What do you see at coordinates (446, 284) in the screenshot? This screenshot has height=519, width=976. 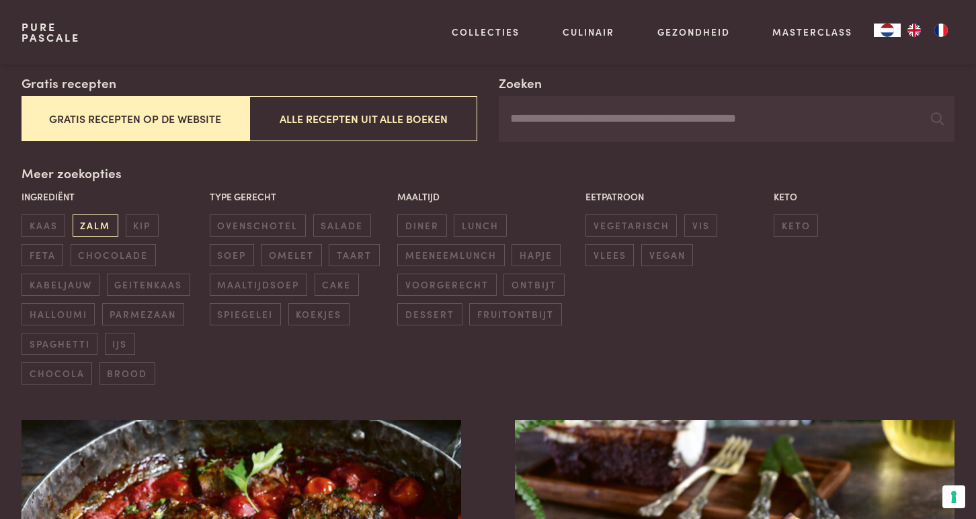 I see `span: voorgerecht` at bounding box center [446, 284].